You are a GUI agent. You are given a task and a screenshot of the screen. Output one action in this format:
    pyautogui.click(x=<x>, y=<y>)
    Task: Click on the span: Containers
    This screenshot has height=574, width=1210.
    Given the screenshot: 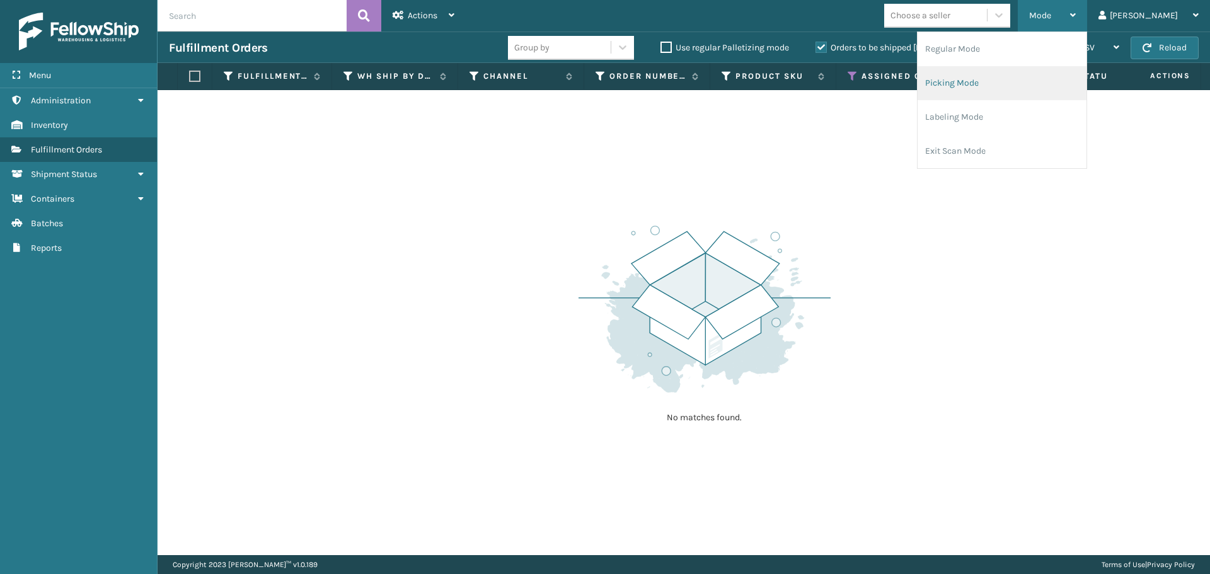 What is the action you would take?
    pyautogui.click(x=52, y=199)
    